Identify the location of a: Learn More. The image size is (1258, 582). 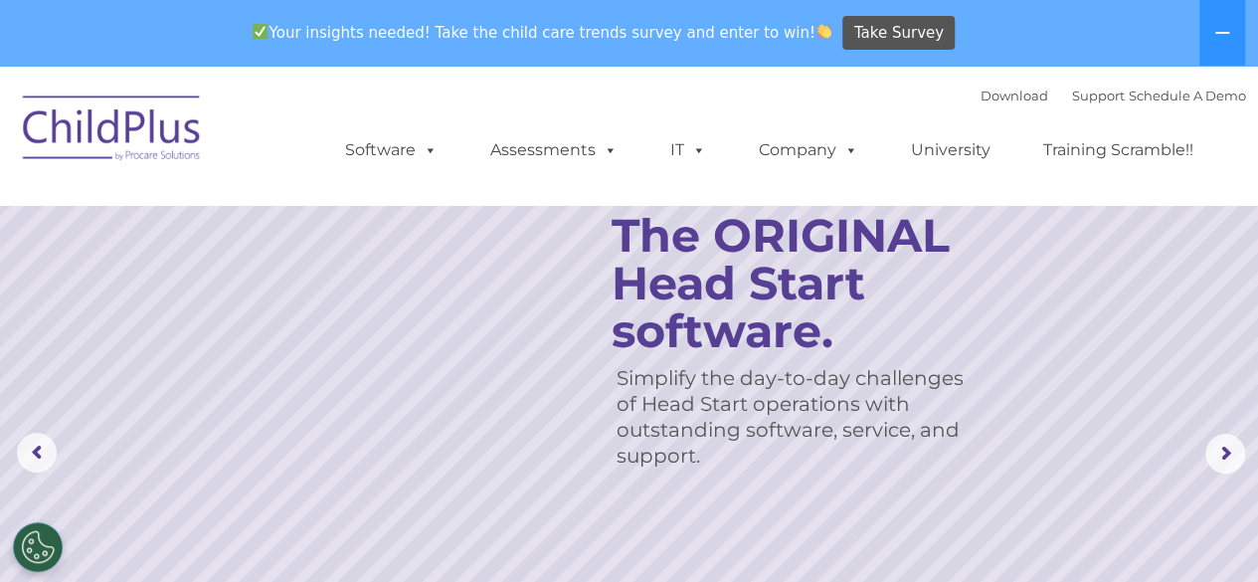
(691, 451).